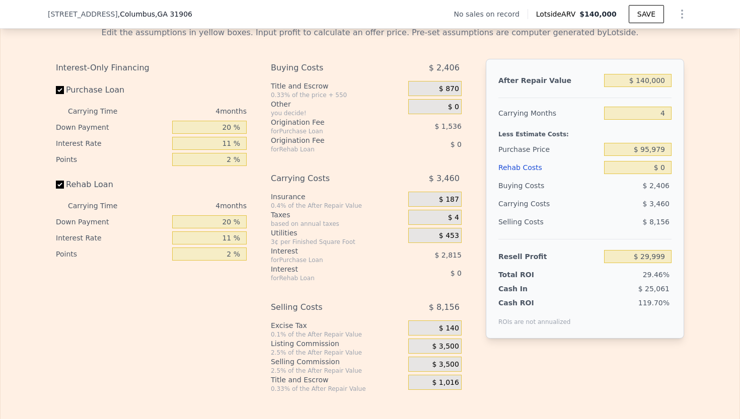 The image size is (740, 419). Describe the element at coordinates (112, 90) in the screenshot. I see `label: Purchase Loan` at that location.